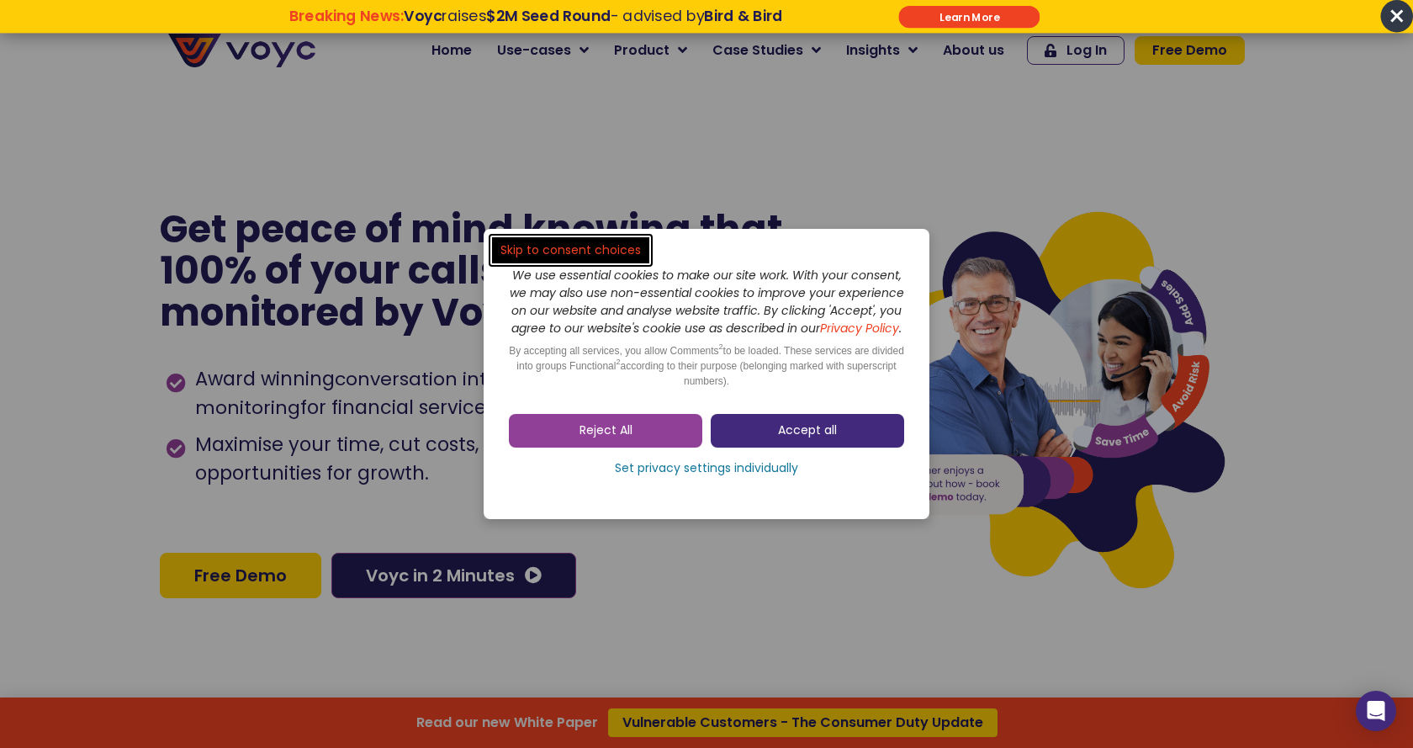  What do you see at coordinates (570, 250) in the screenshot?
I see `a: Skip to consent choices` at bounding box center [570, 250].